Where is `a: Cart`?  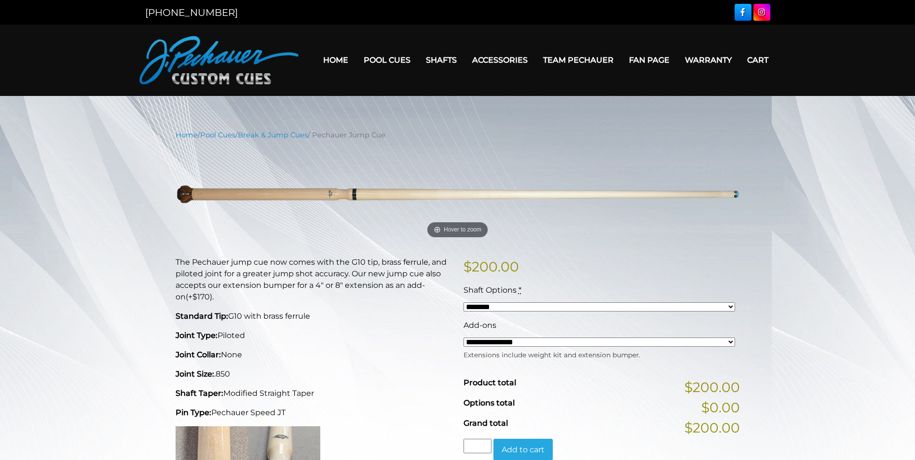
a: Cart is located at coordinates (758, 60).